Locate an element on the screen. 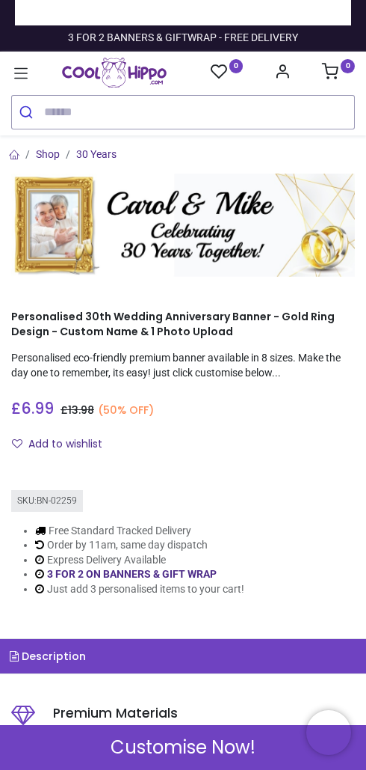 Image resolution: width=366 pixels, height=770 pixels. li: Just add 3 personalised items to your cart! is located at coordinates (195, 589).